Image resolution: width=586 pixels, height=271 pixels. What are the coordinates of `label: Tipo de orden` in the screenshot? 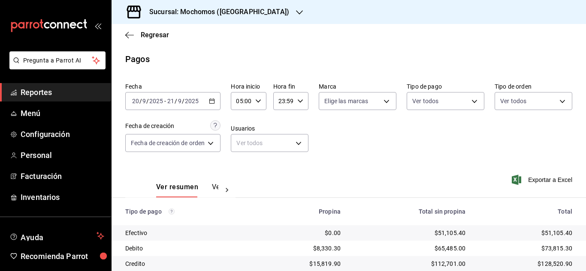 It's located at (533, 87).